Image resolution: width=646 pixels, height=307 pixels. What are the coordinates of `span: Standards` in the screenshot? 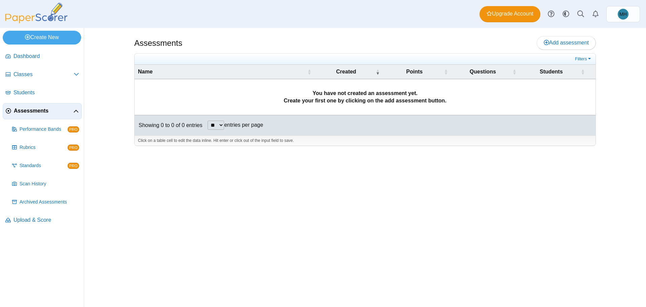 It's located at (43, 166).